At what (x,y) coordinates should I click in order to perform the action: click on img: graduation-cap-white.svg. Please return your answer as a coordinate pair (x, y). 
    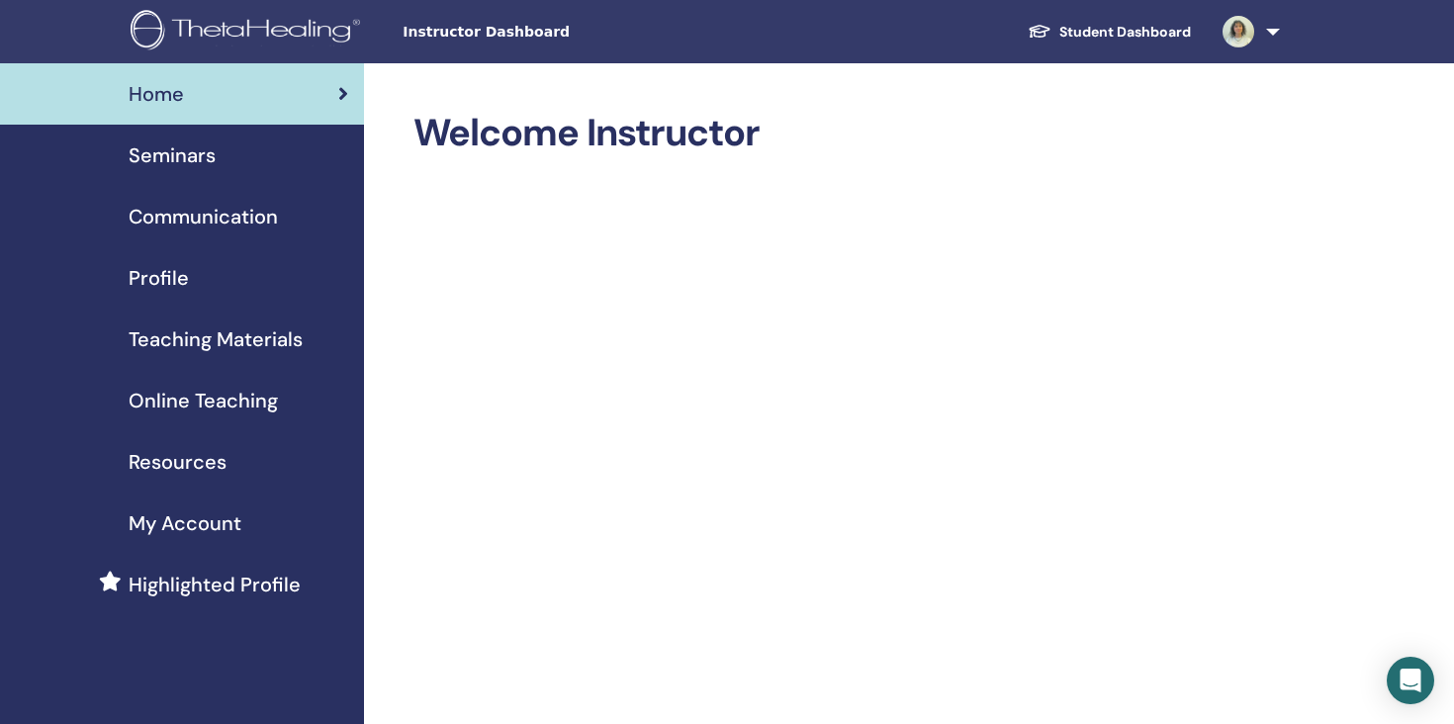
    Looking at the image, I should click on (1040, 31).